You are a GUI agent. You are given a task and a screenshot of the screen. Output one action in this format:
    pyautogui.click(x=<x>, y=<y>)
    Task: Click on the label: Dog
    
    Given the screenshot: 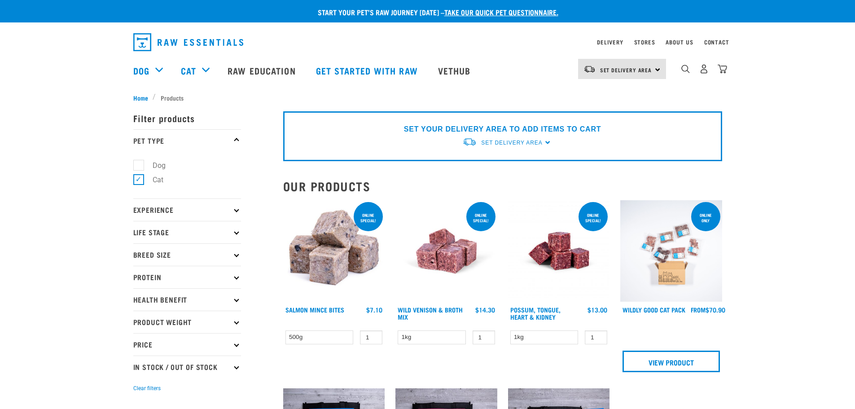 What is the action you would take?
    pyautogui.click(x=154, y=165)
    